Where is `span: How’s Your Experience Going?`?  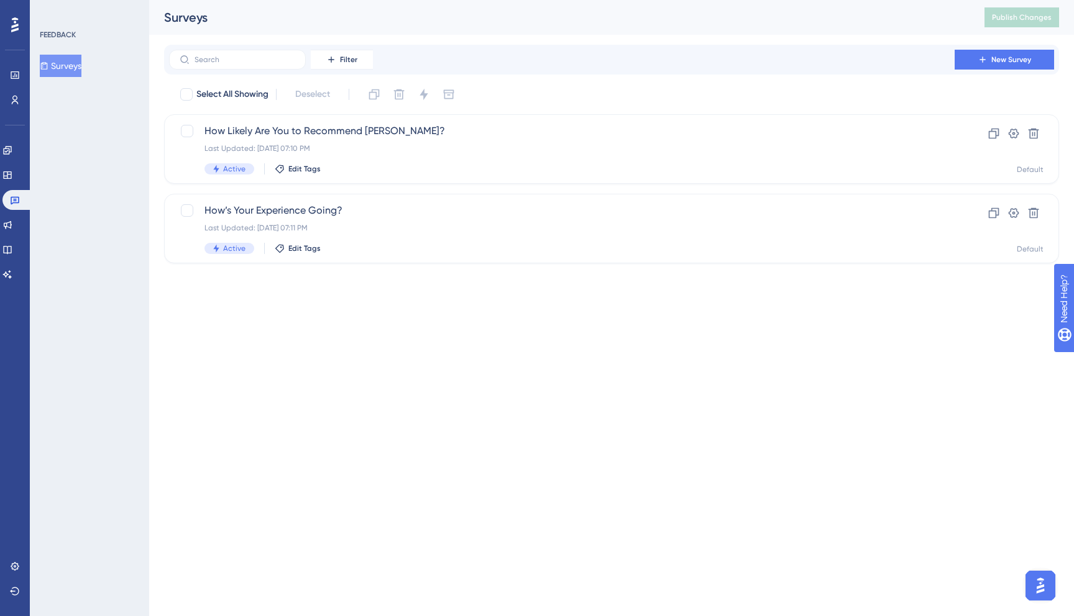
span: How’s Your Experience Going? is located at coordinates (562, 211).